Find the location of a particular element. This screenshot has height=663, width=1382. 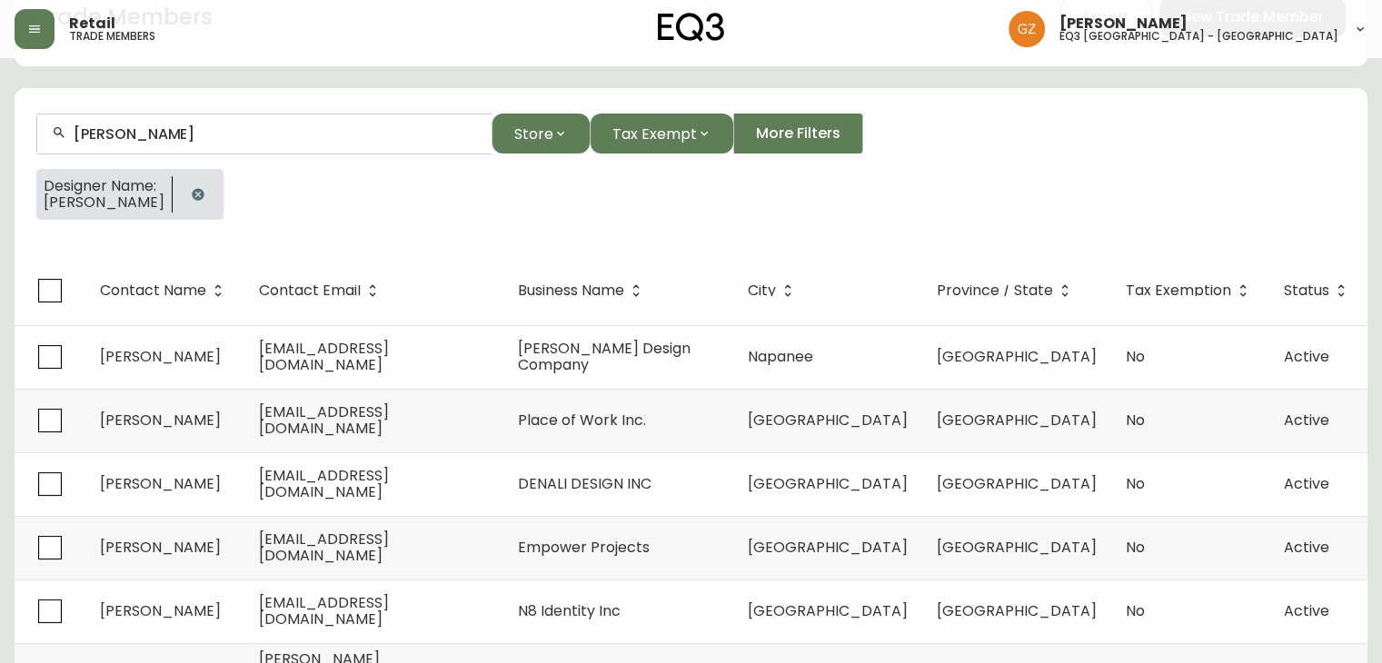

span: Empower Projects is located at coordinates (583, 547).